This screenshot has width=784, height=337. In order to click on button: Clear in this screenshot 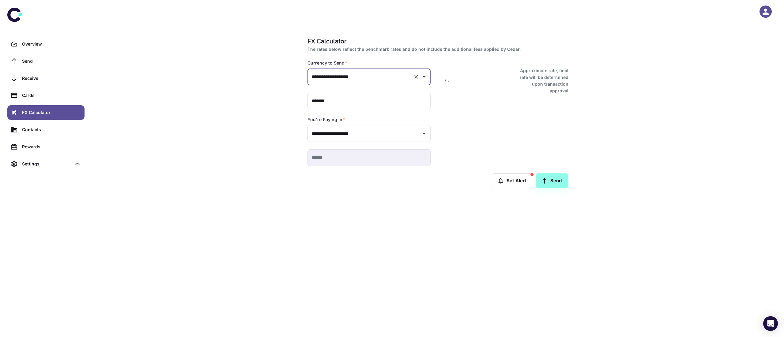, I will do `click(416, 77)`.